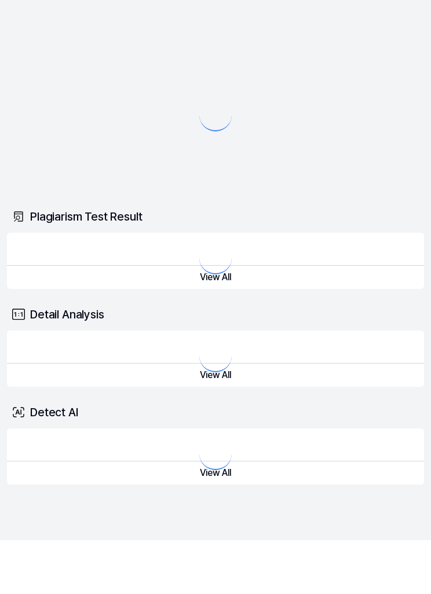  I want to click on div: Detail Analysis, so click(215, 315).